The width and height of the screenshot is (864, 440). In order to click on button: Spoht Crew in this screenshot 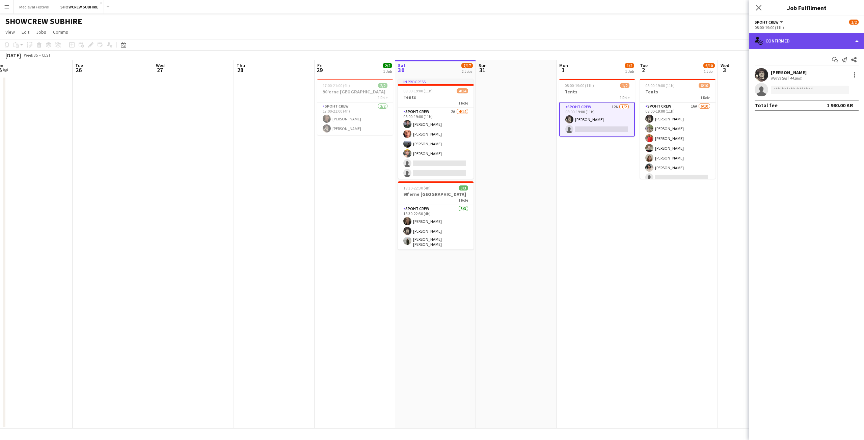, I will do `click(769, 22)`.